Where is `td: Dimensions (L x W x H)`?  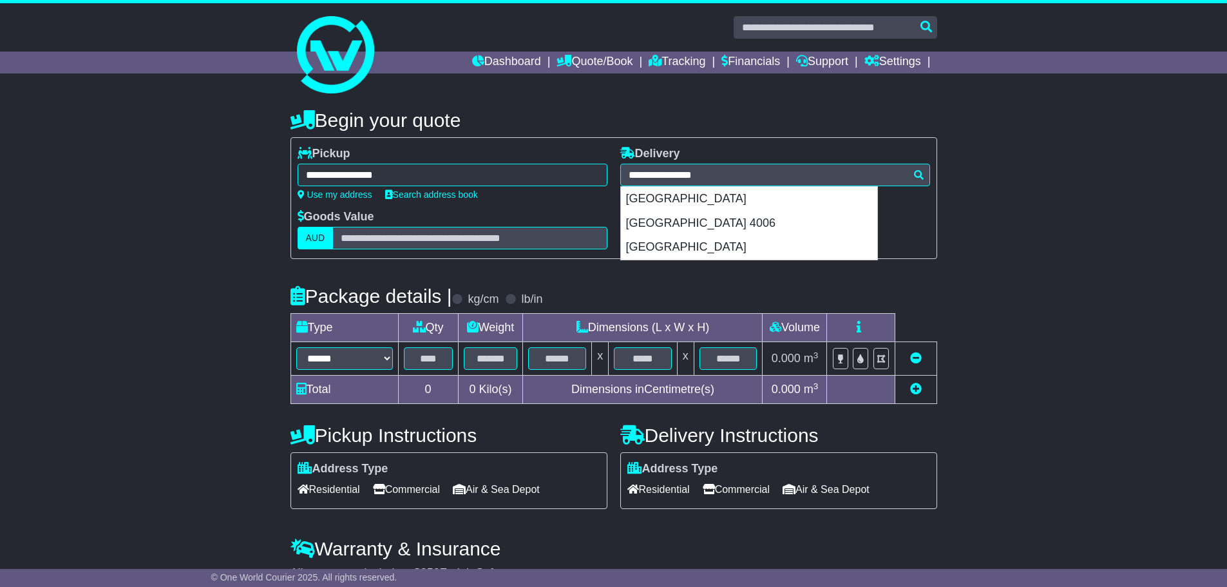 td: Dimensions (L x W x H) is located at coordinates (643, 328).